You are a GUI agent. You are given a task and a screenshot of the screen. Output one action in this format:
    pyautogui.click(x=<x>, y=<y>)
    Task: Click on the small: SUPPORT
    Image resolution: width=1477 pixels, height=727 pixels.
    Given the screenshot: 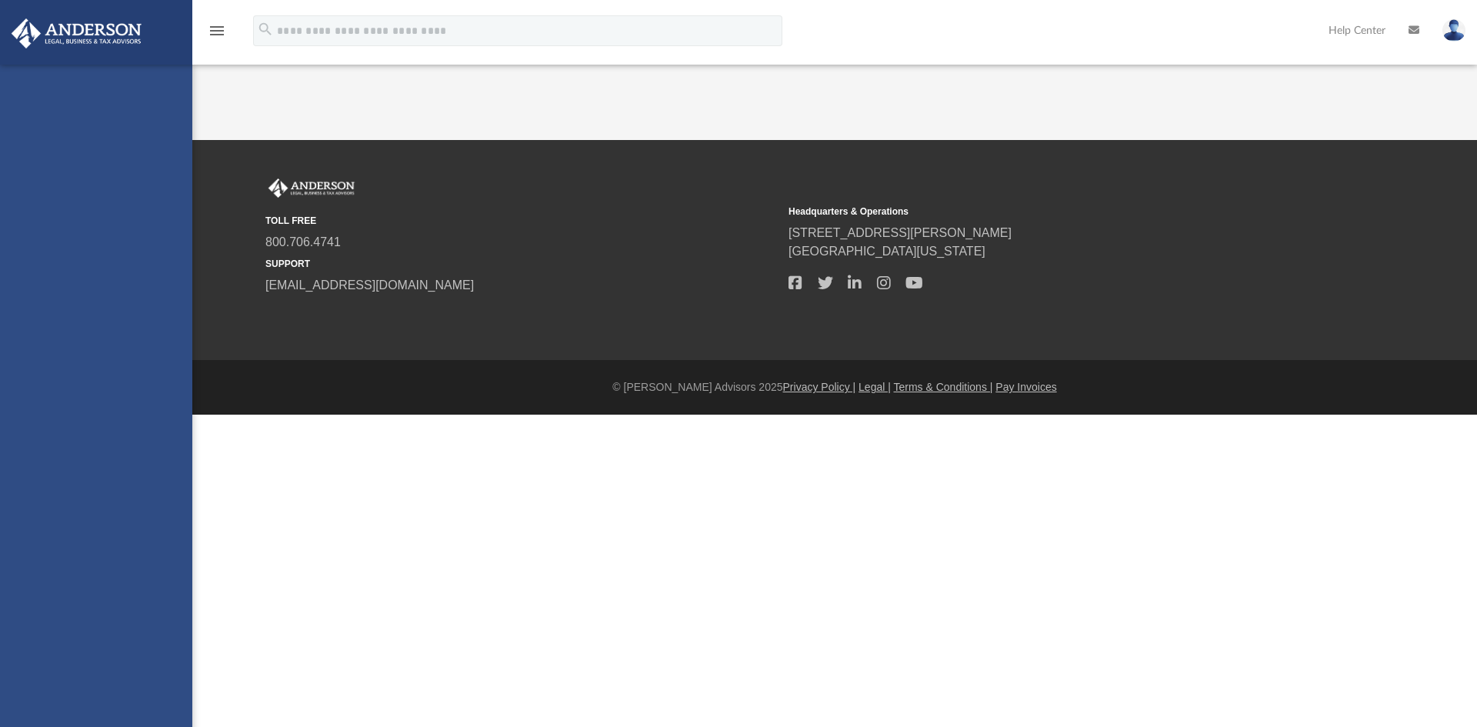 What is the action you would take?
    pyautogui.click(x=522, y=264)
    